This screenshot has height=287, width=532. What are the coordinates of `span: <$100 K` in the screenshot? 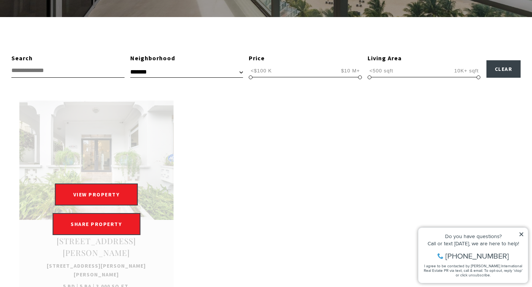 It's located at (261, 71).